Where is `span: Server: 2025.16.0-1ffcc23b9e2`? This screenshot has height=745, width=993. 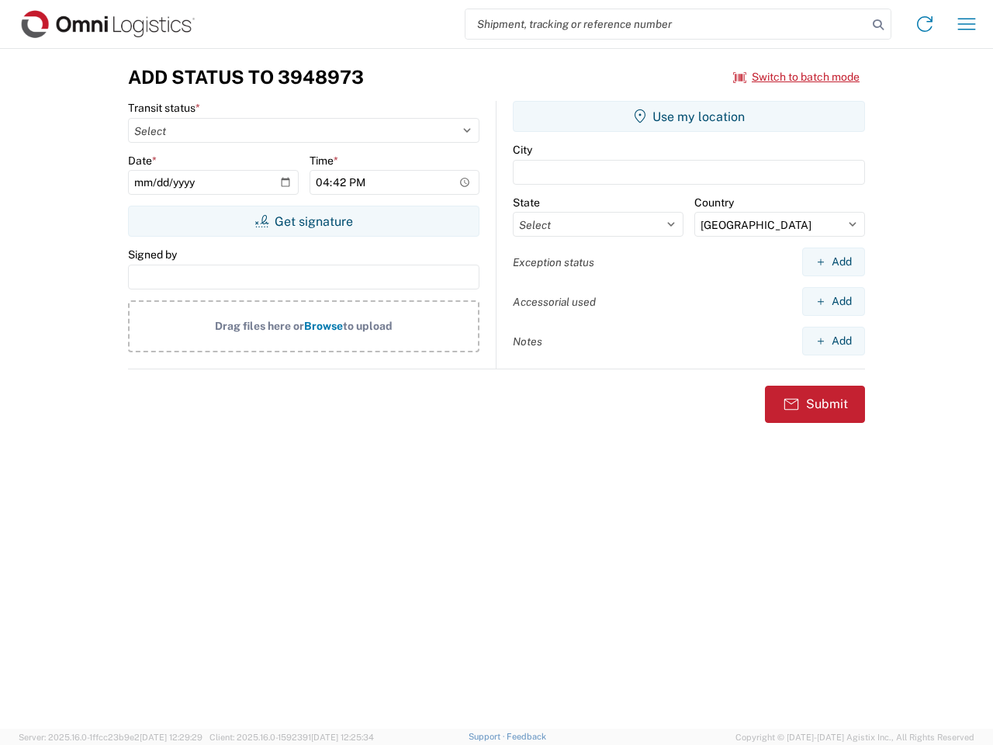 span: Server: 2025.16.0-1ffcc23b9e2 is located at coordinates (110, 737).